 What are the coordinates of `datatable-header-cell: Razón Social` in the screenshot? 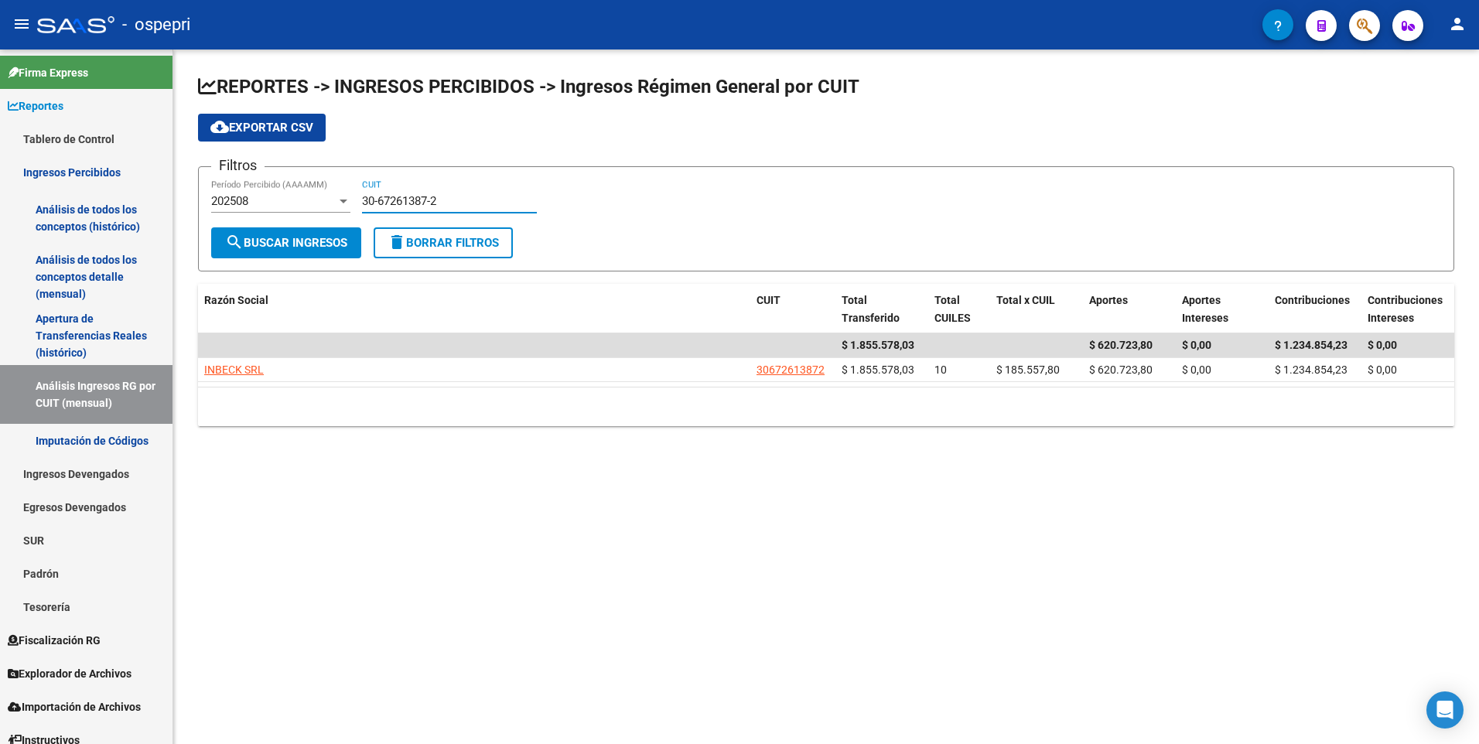 It's located at (474, 309).